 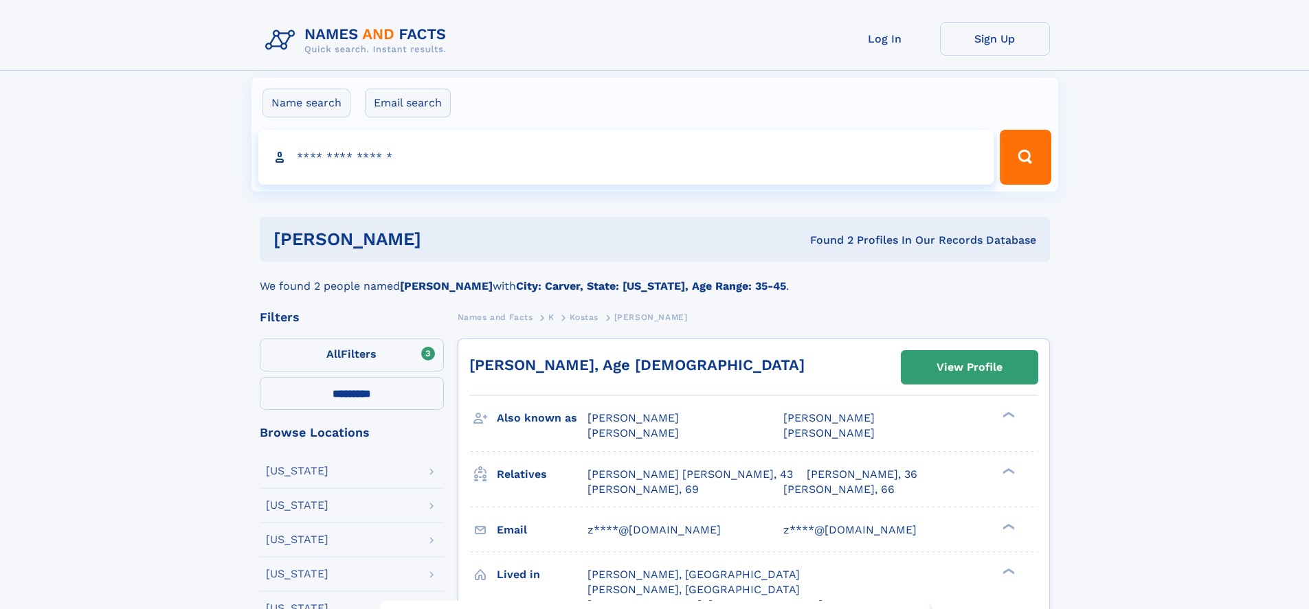 I want to click on a: View Profile, so click(x=969, y=368).